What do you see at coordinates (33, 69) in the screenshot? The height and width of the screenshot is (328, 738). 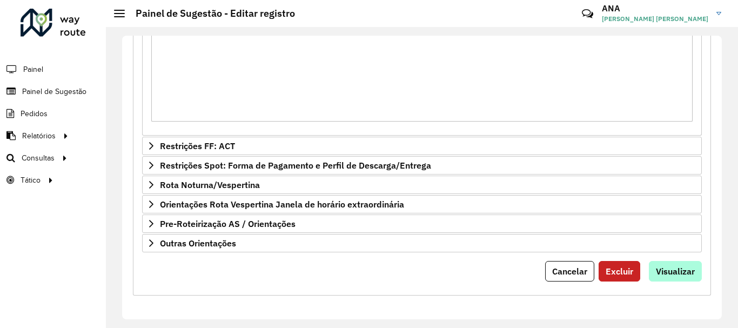 I see `span: Painel` at bounding box center [33, 69].